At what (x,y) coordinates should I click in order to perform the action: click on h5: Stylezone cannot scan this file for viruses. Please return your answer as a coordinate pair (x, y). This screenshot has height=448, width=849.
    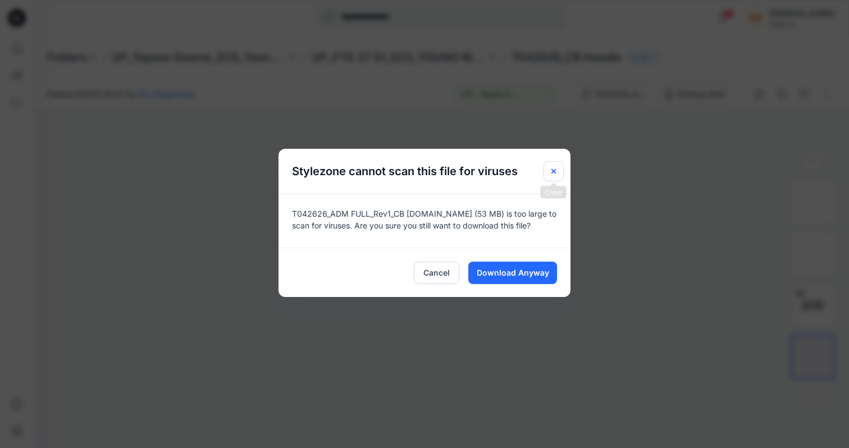
    Looking at the image, I should click on (405, 171).